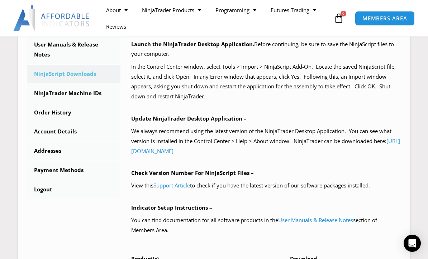 The image size is (428, 259). What do you see at coordinates (412, 244) in the screenshot?
I see `div: Open Intercom Messenger` at bounding box center [412, 244].